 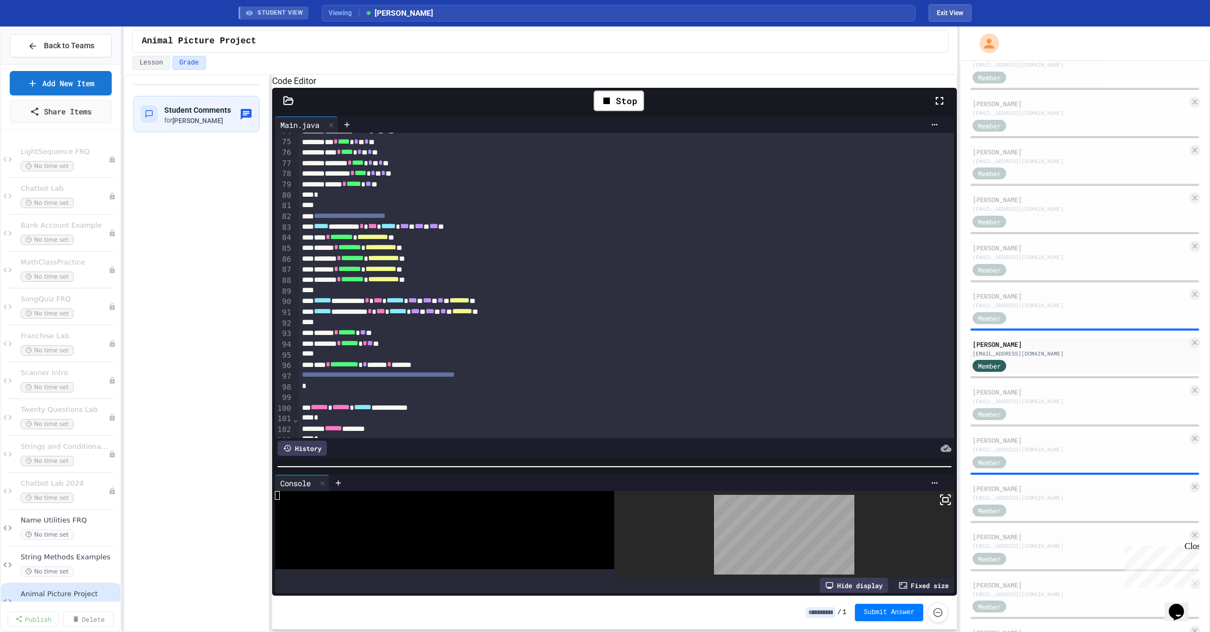 What do you see at coordinates (197, 110) in the screenshot?
I see `span: Student Comments` at bounding box center [197, 110].